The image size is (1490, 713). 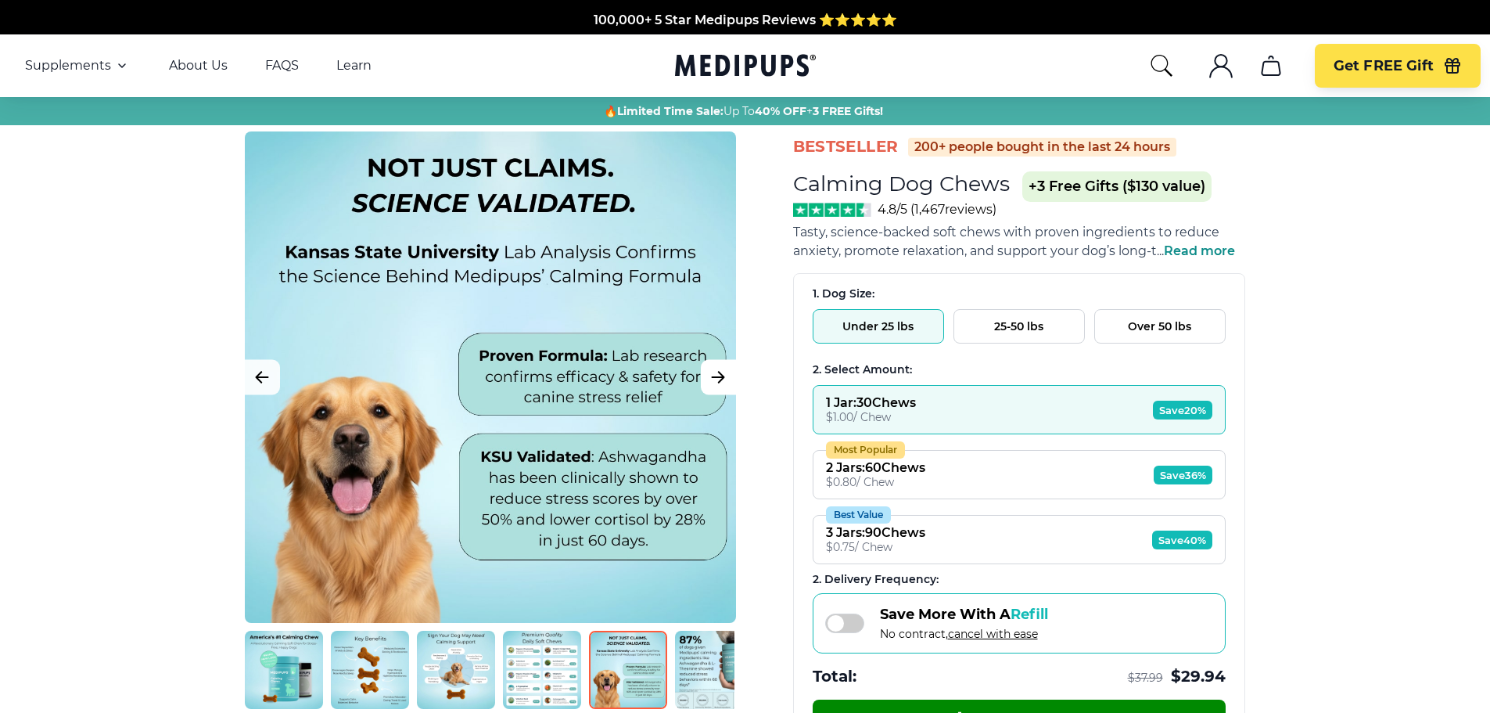 I want to click on span: 🔥 Up To +, so click(x=743, y=111).